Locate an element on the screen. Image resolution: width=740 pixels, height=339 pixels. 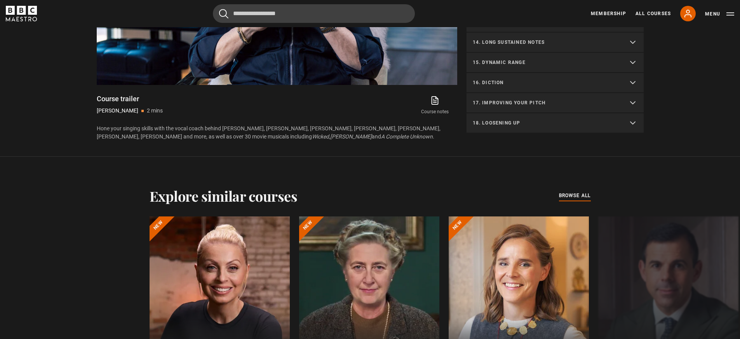
svg: BBC Maestro is located at coordinates (21, 14).